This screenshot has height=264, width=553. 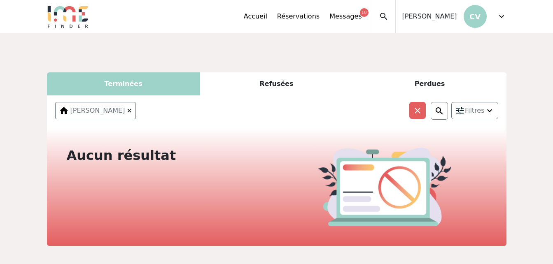 What do you see at coordinates (169, 156) in the screenshot?
I see `h2: Aucun résultat` at bounding box center [169, 156].